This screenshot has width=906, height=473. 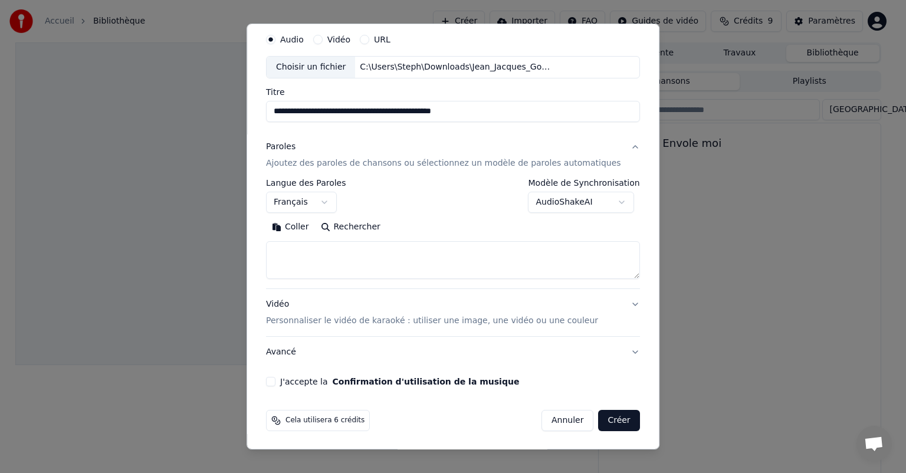 I want to click on button: Rechercher, so click(x=350, y=227).